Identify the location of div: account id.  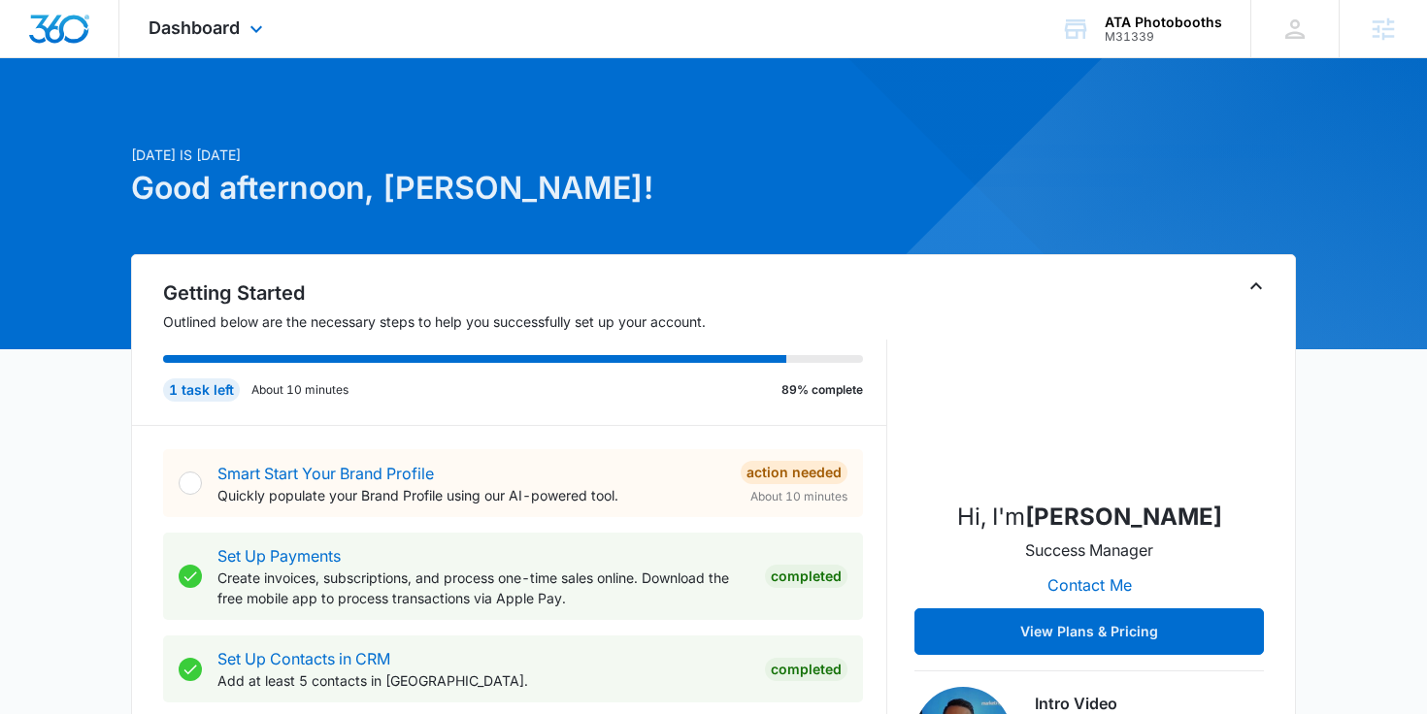
(1163, 37).